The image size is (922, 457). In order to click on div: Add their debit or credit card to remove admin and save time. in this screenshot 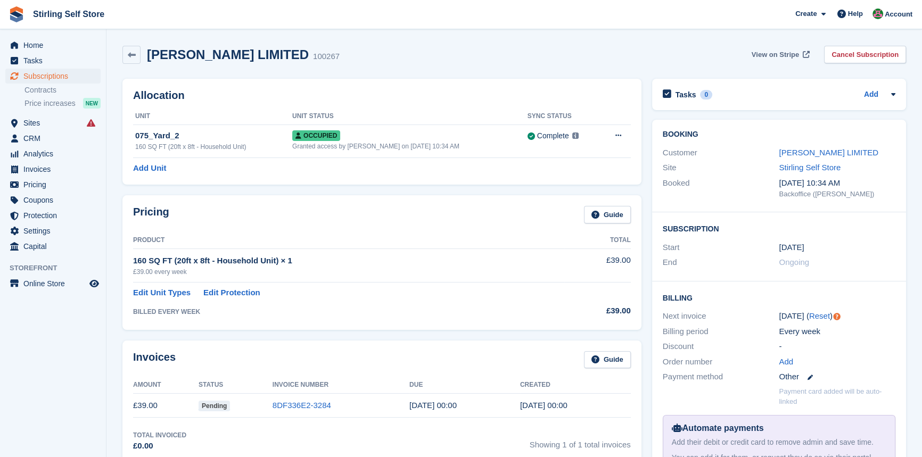, I will do `click(779, 443)`.